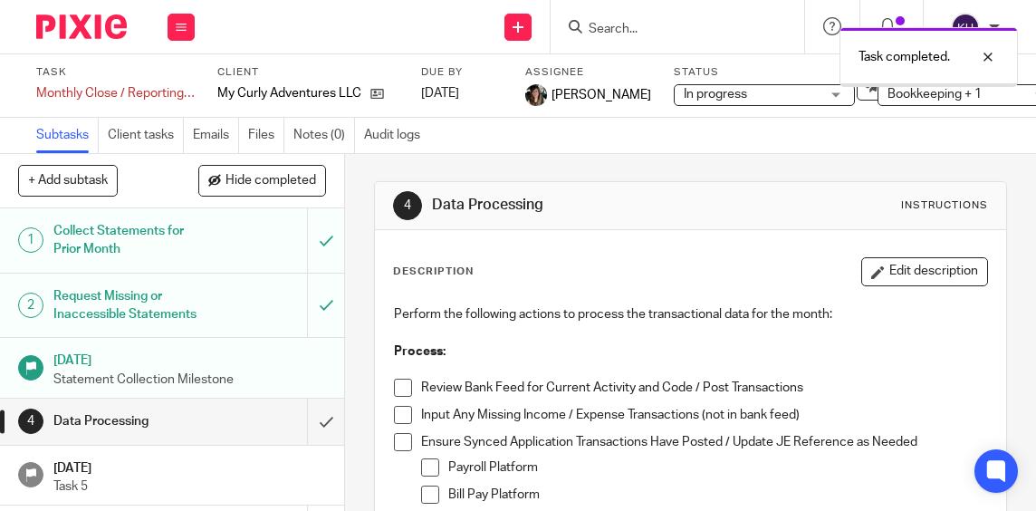 The image size is (1036, 511). I want to click on div: 1, so click(31, 240).